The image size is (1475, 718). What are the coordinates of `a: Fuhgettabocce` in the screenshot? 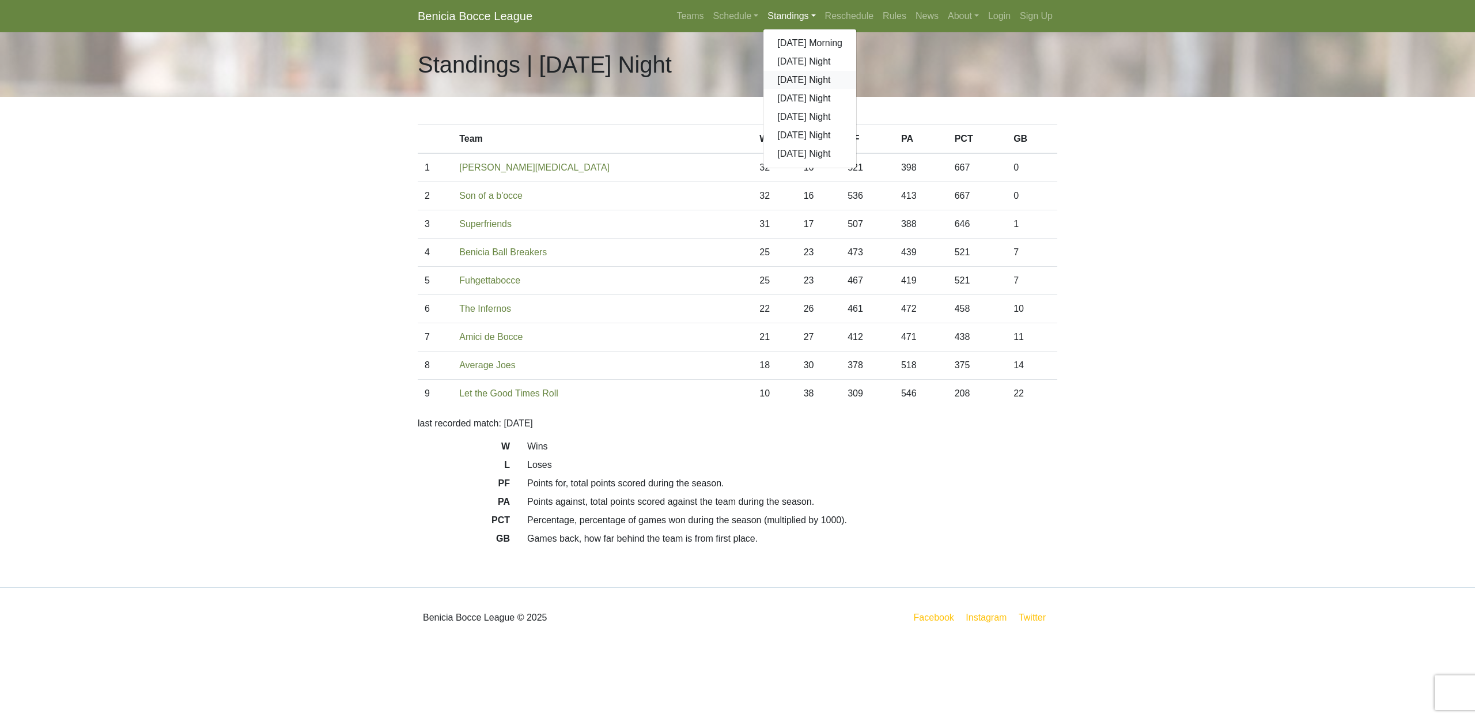 It's located at (490, 280).